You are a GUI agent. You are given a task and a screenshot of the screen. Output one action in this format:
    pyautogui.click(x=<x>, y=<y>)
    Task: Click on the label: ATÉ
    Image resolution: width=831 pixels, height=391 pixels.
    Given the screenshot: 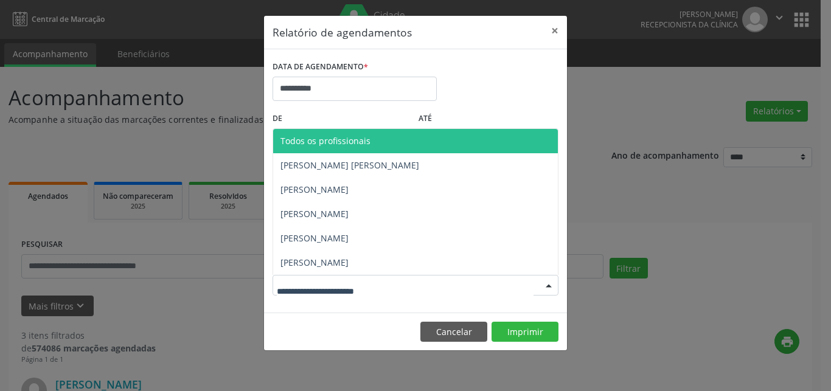 What is the action you would take?
    pyautogui.click(x=489, y=119)
    